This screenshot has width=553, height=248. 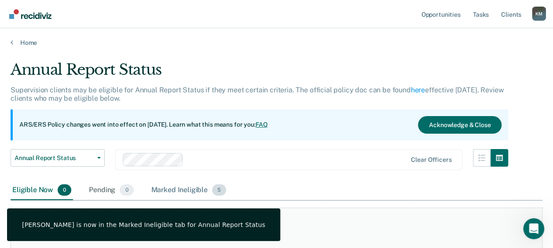 I want to click on div: Marked Ineligible5, so click(x=189, y=191).